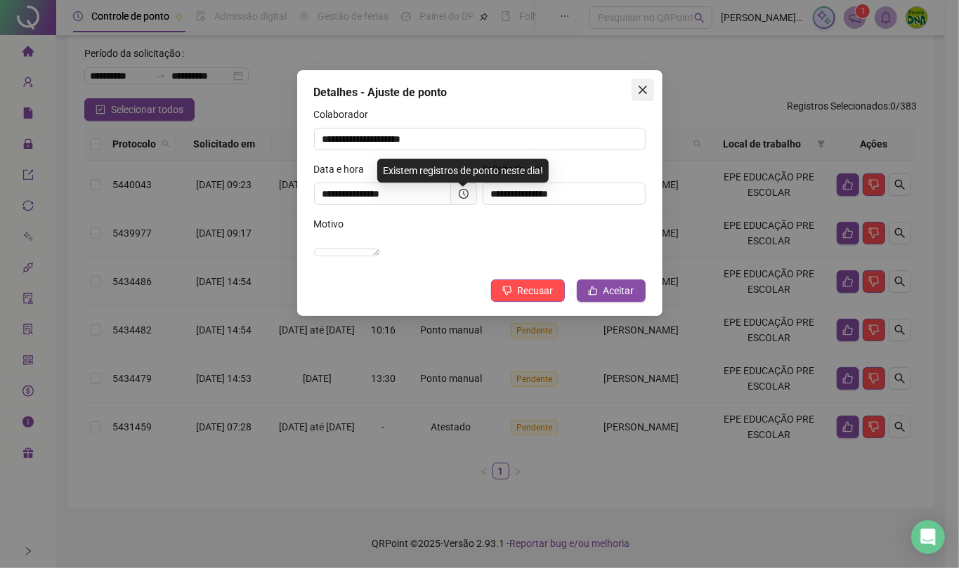  What do you see at coordinates (535, 291) in the screenshot?
I see `span: Recusar` at bounding box center [535, 291].